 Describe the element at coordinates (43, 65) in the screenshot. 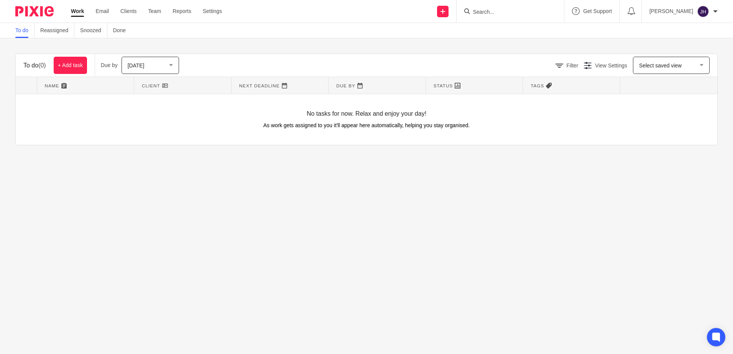

I see `span: (0)` at that location.